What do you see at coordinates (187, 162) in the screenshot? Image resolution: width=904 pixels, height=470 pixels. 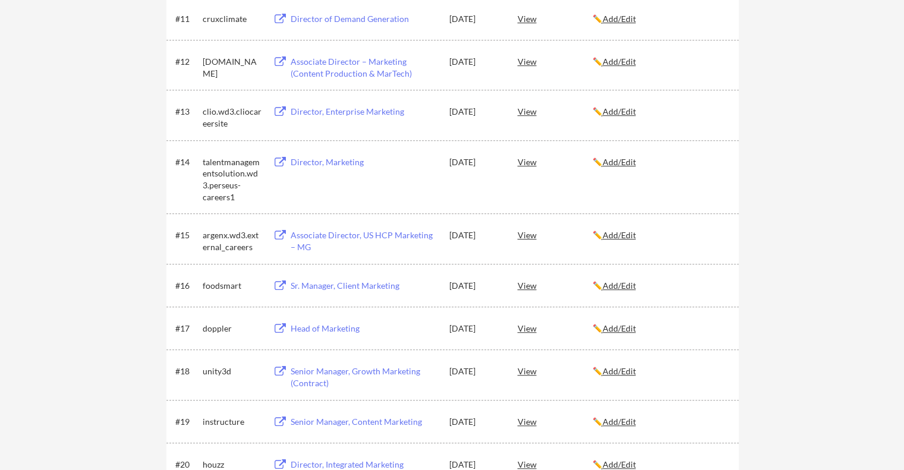 I see `div: #14` at bounding box center [187, 162].